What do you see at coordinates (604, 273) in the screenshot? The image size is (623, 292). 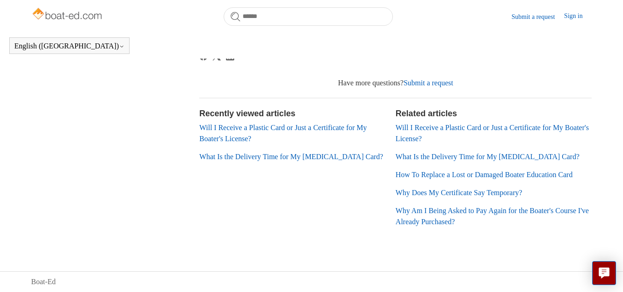 I see `div: Live chat` at bounding box center [604, 273].